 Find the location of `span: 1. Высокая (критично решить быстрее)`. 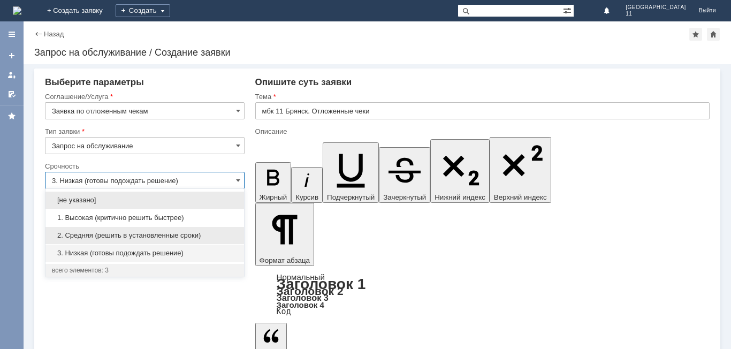

span: 1. Высокая (критично решить быстрее) is located at coordinates (144, 218).